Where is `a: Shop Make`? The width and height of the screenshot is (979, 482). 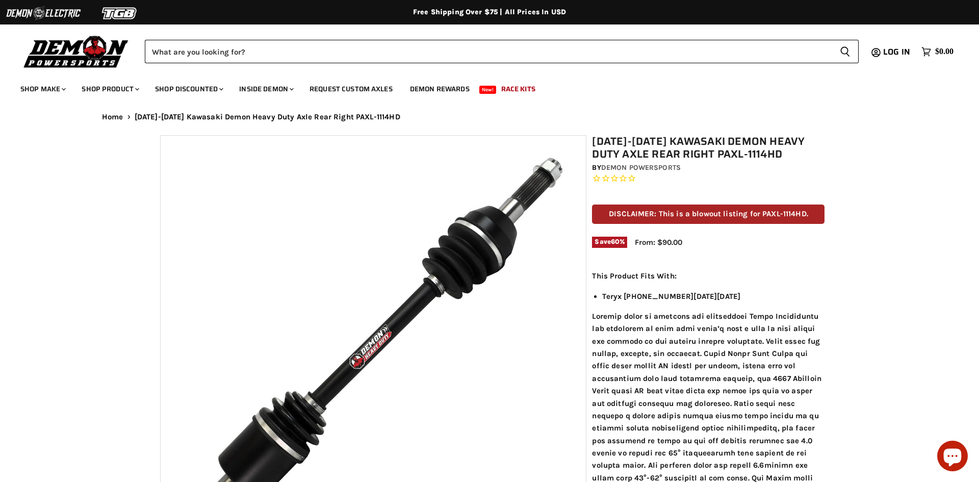 a: Shop Make is located at coordinates (42, 89).